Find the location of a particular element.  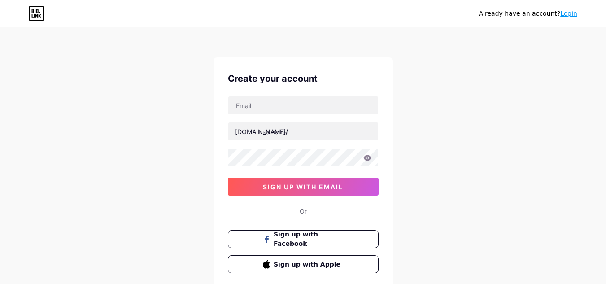

span: sign up with email is located at coordinates (303, 187).